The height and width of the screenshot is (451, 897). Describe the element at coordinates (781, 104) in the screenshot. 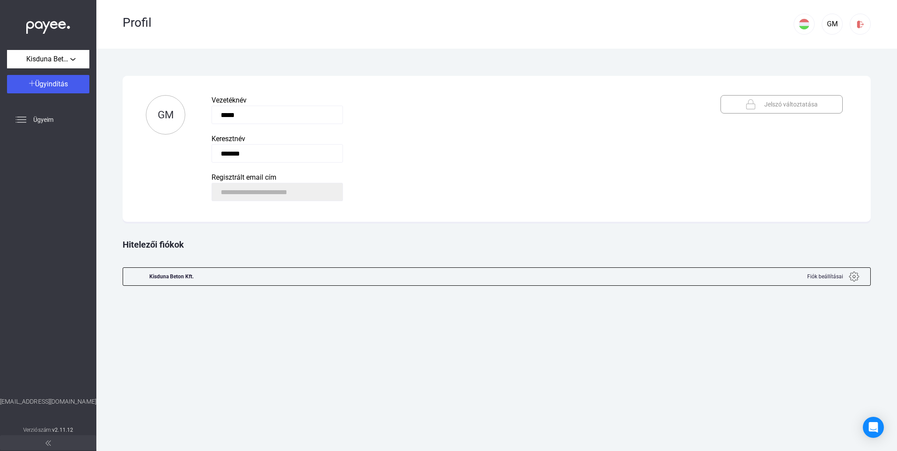

I see `button: lock-blueJelszó változtatása` at that location.